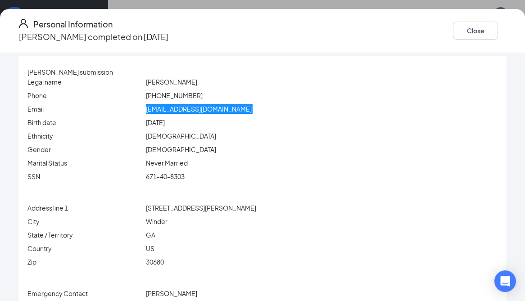 The image size is (525, 301). Describe the element at coordinates (151, 235) in the screenshot. I see `span: GA` at that location.